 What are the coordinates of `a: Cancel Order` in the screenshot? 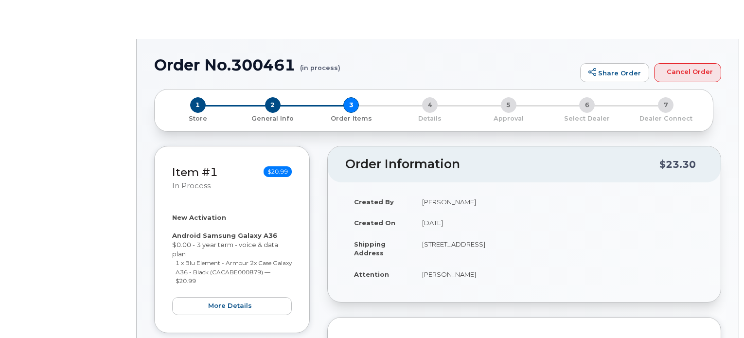 It's located at (686, 73).